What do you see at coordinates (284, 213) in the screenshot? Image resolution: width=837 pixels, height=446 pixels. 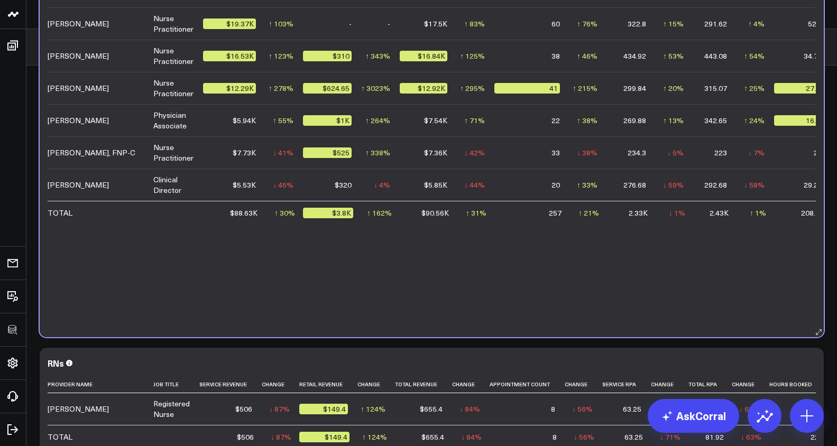 I see `div: ↑ 30%` at bounding box center [284, 213].